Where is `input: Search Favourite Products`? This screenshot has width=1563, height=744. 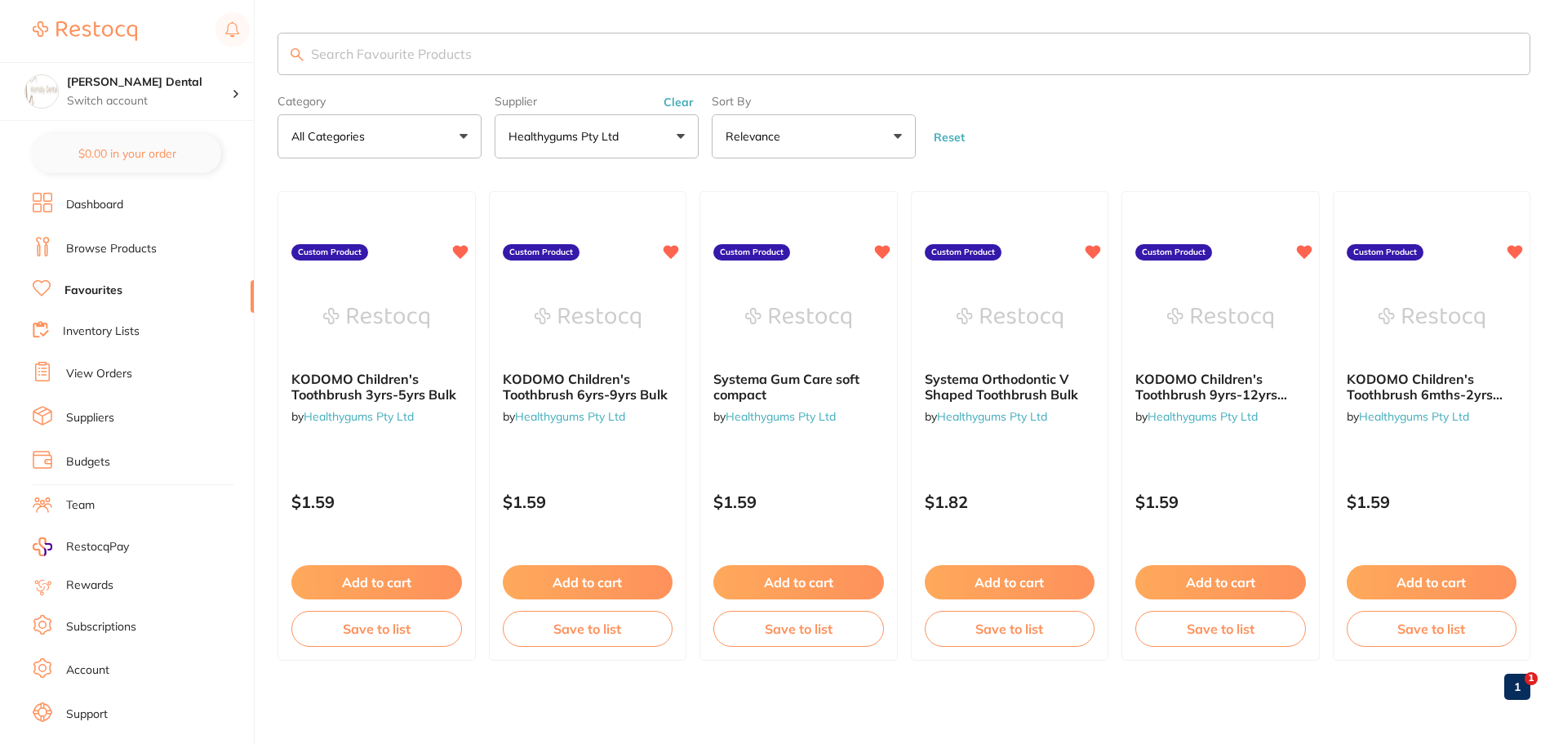
input: Search Favourite Products is located at coordinates (903, 54).